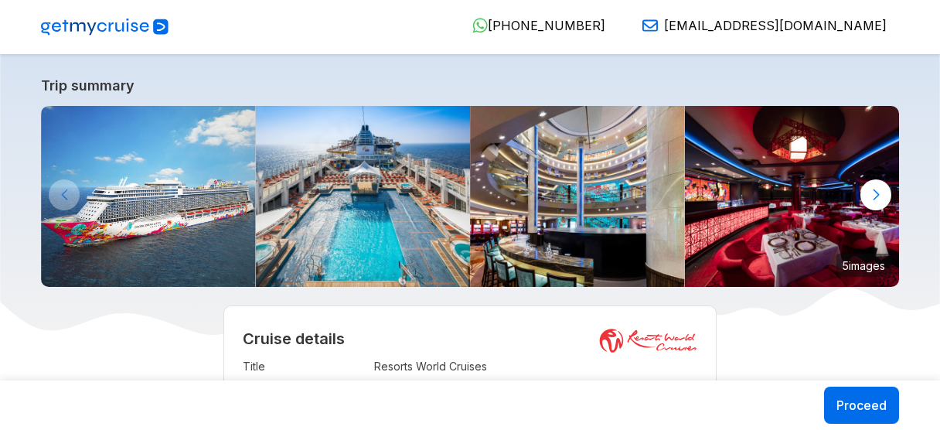 The width and height of the screenshot is (940, 430). Describe the element at coordinates (535, 366) in the screenshot. I see `td: Resorts World Cruises` at that location.